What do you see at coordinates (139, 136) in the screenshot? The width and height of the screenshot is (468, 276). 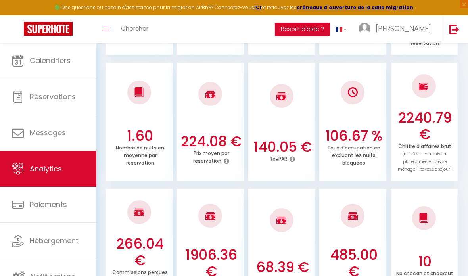 I see `h3: 1.60` at bounding box center [139, 136].